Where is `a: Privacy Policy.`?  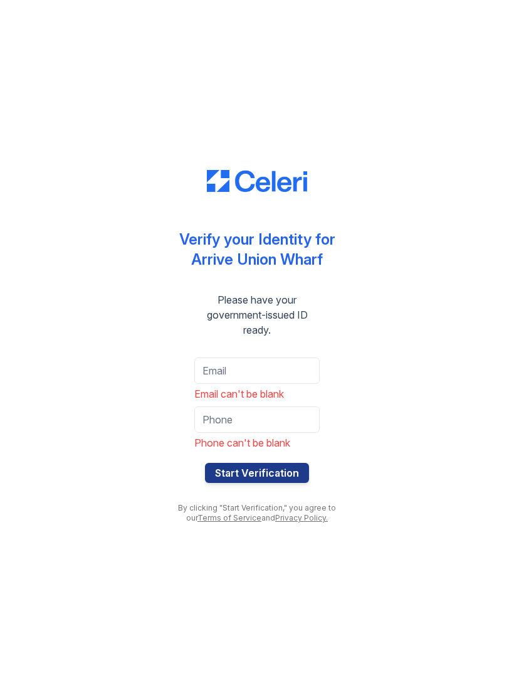 a: Privacy Policy. is located at coordinates (302, 517).